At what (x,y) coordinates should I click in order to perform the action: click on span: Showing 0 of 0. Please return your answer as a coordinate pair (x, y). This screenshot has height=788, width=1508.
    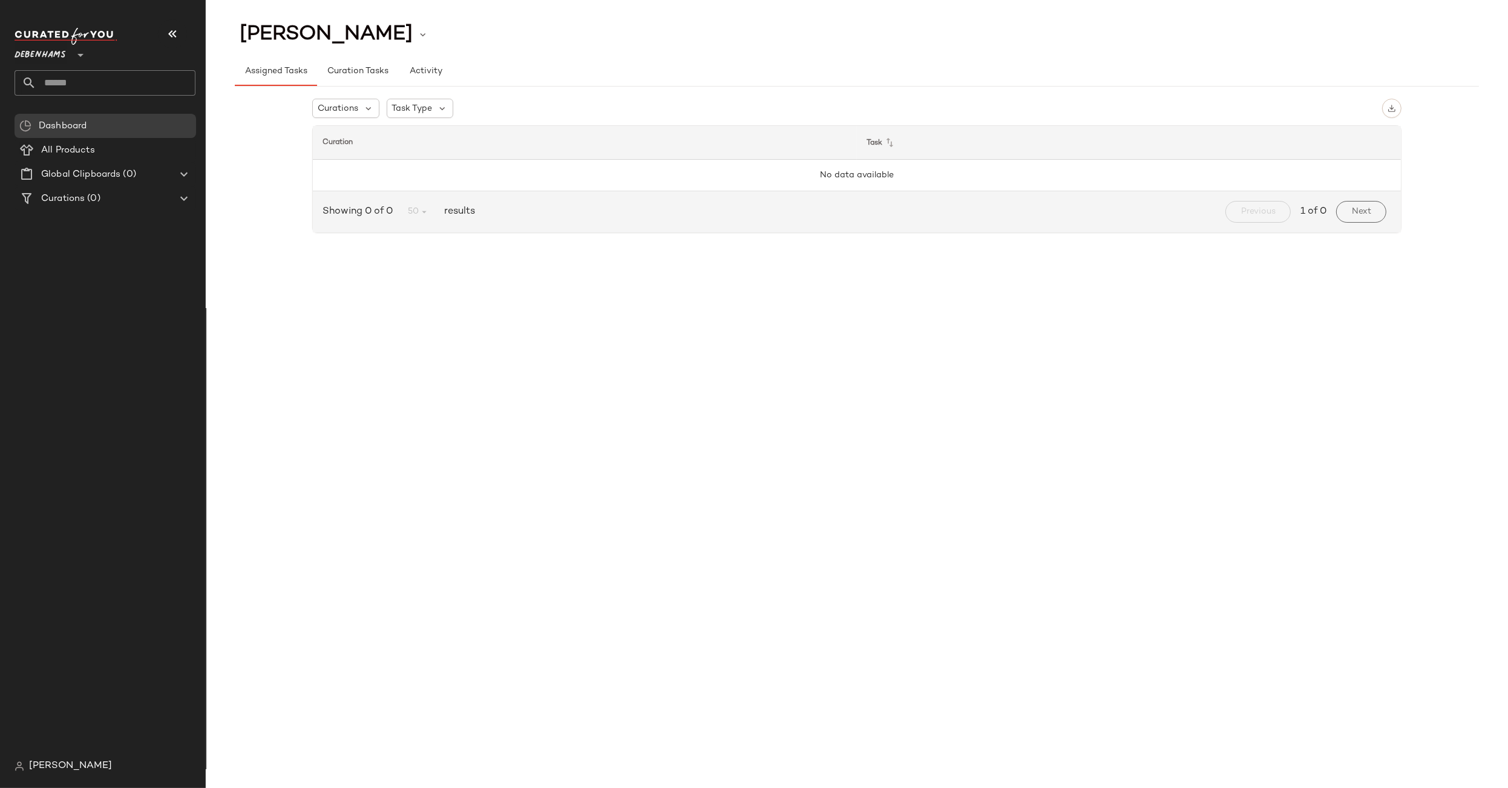
    Looking at the image, I should click on (360, 212).